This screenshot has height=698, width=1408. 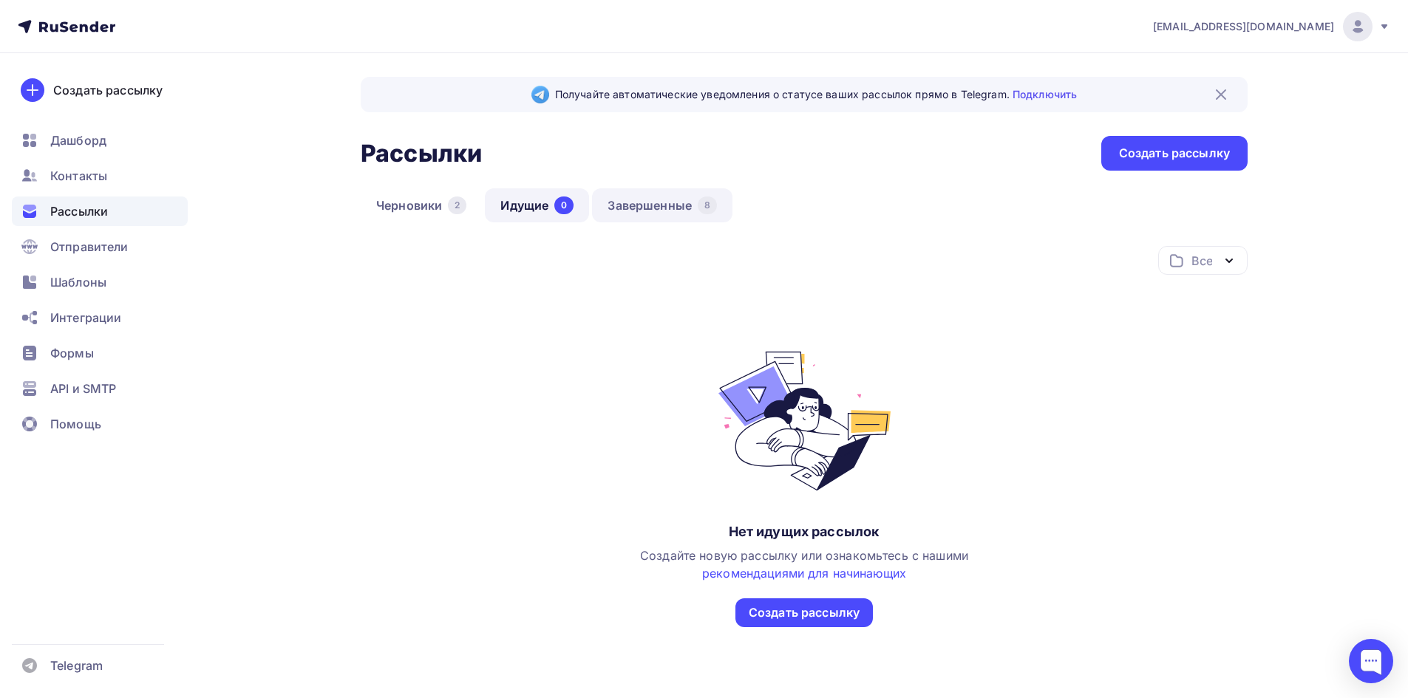 What do you see at coordinates (804, 573) in the screenshot?
I see `a: рекомендациями для начинающих` at bounding box center [804, 573].